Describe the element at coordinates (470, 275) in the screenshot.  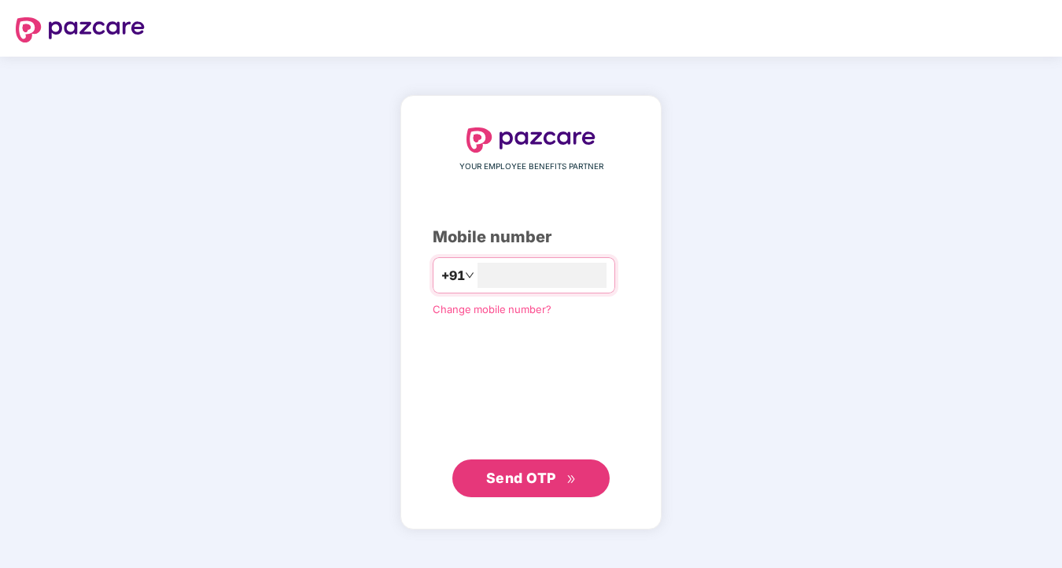
I see `span: down` at that location.